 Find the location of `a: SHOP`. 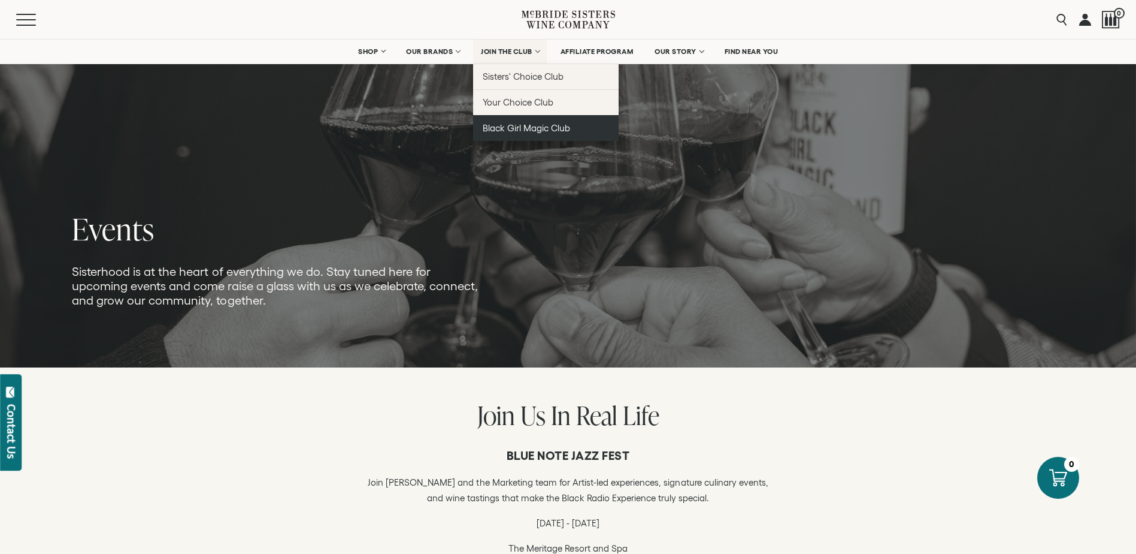

a: SHOP is located at coordinates (371, 52).